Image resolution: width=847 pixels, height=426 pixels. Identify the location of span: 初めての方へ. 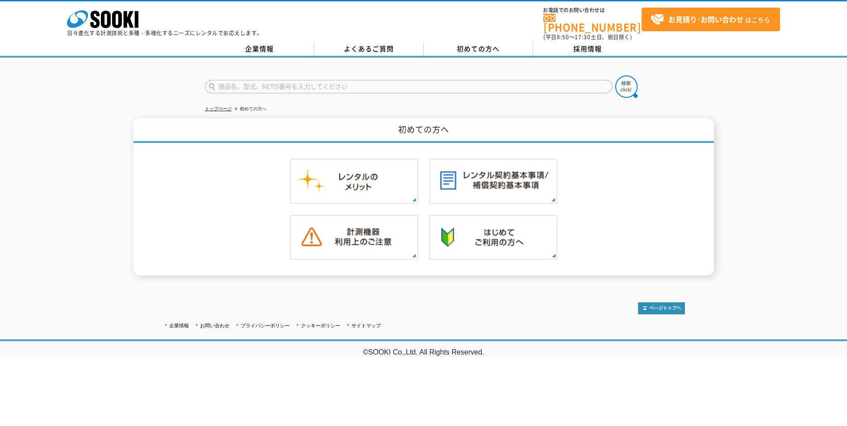
(478, 49).